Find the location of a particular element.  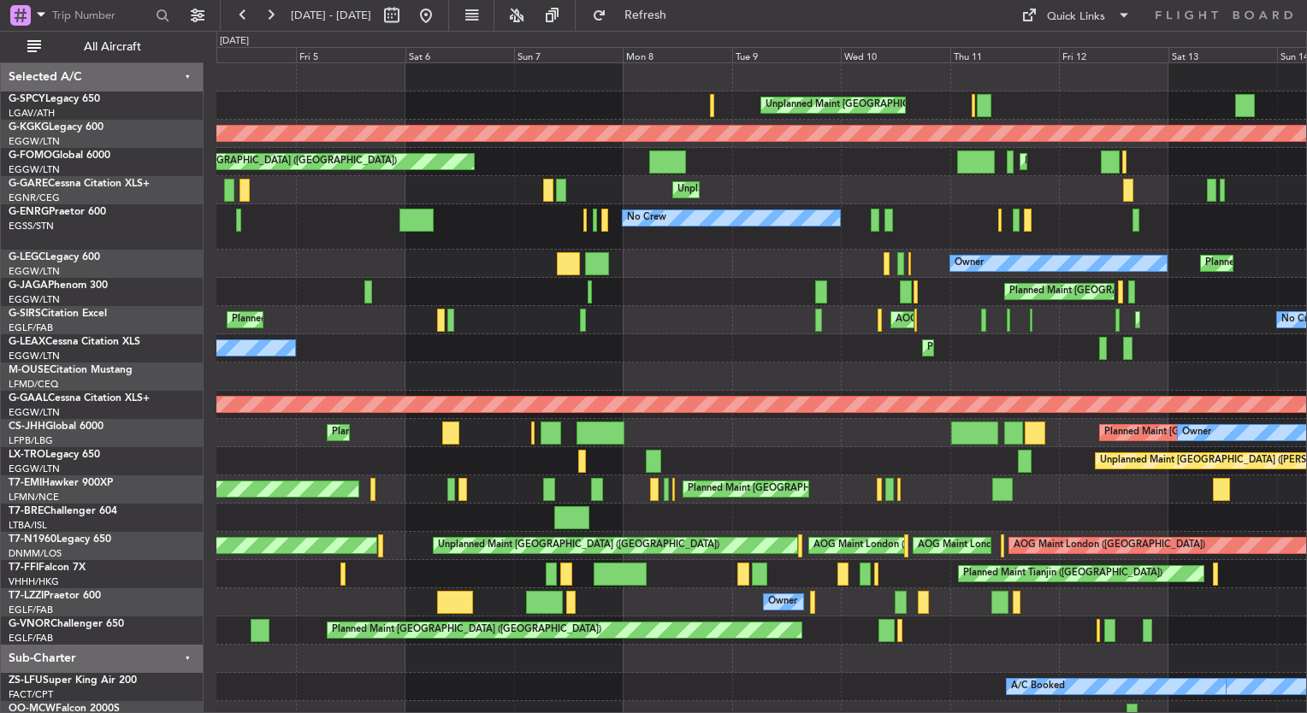

a: T7-LZZIPraetor 600 is located at coordinates (55, 596).